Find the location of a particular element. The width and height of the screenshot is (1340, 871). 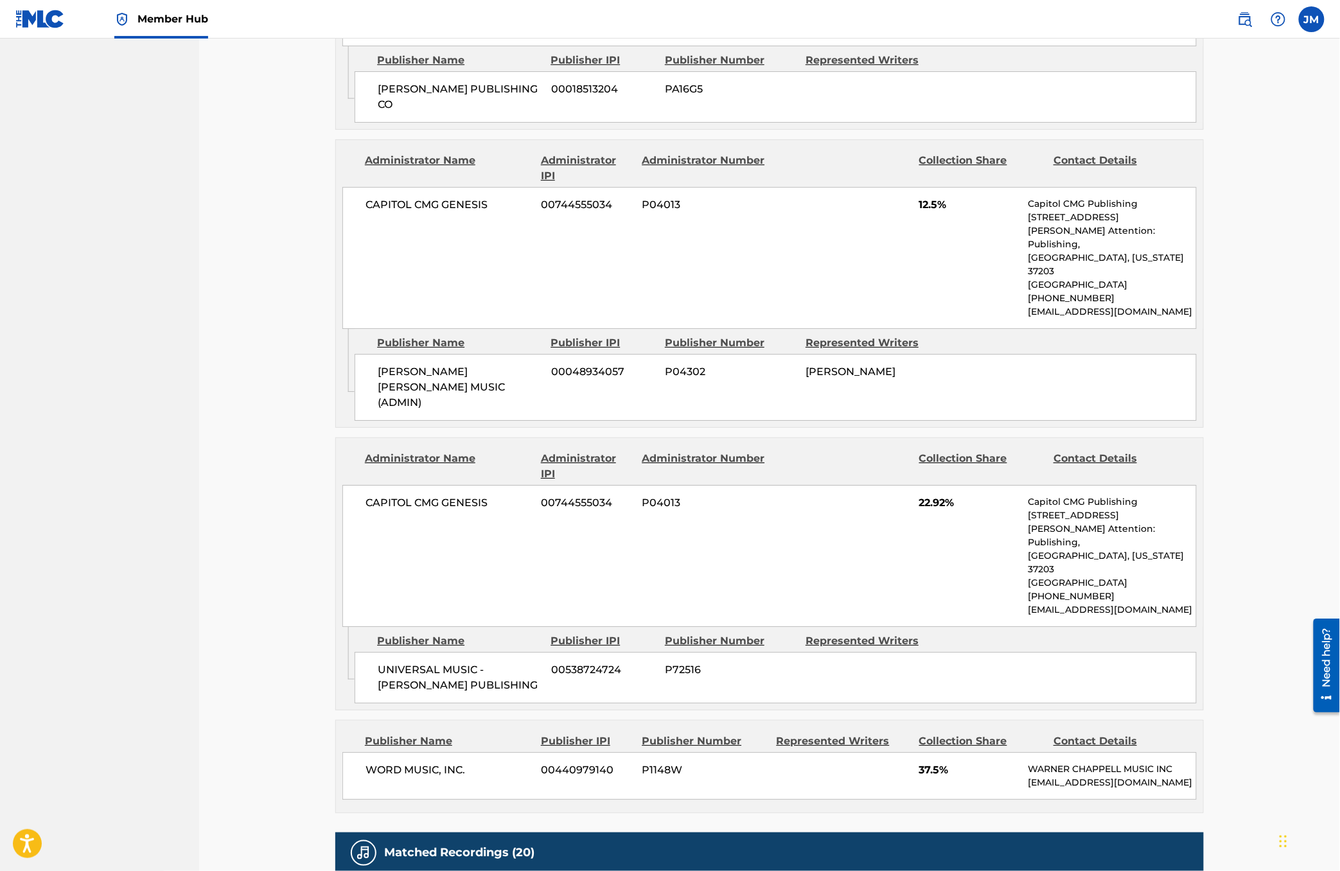

div: Drag is located at coordinates (1284, 842).